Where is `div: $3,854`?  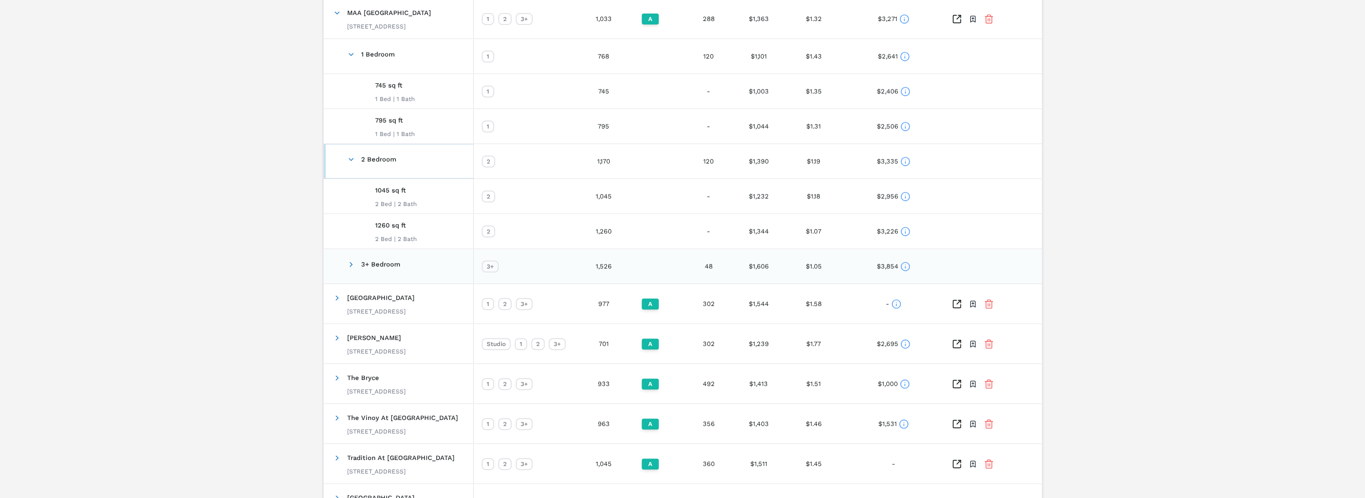 div: $3,854 is located at coordinates (894, 266).